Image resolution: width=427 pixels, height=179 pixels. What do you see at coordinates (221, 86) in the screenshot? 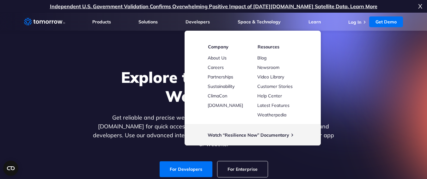
I see `a: Sustainability` at bounding box center [221, 86].